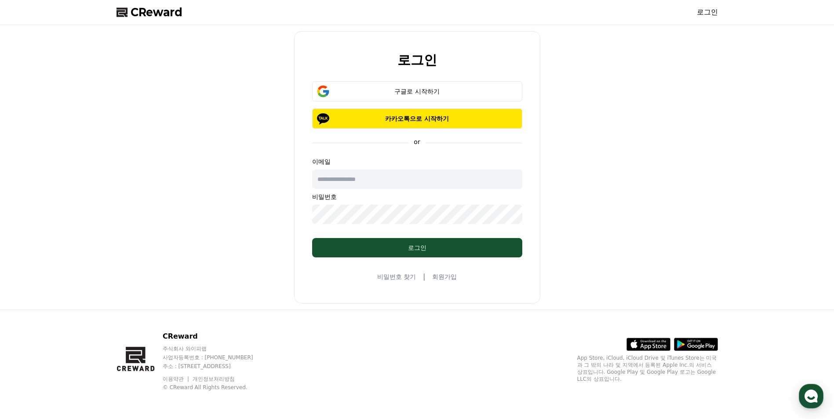  I want to click on p: 이메일, so click(417, 162).